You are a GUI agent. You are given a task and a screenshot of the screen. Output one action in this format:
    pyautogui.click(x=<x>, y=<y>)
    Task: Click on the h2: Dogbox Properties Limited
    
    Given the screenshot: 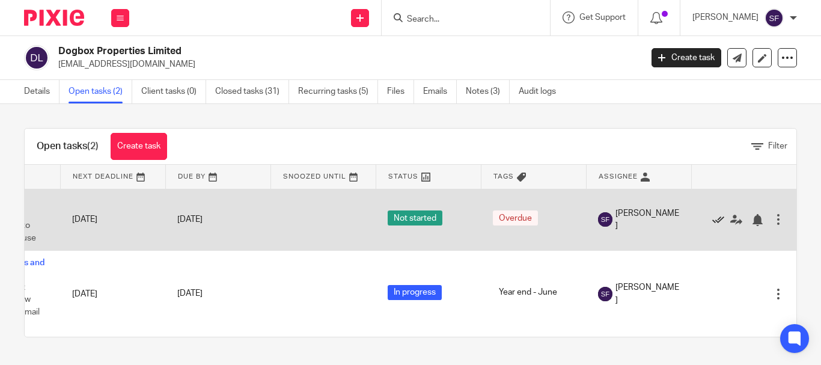 What is the action you would take?
    pyautogui.click(x=288, y=51)
    